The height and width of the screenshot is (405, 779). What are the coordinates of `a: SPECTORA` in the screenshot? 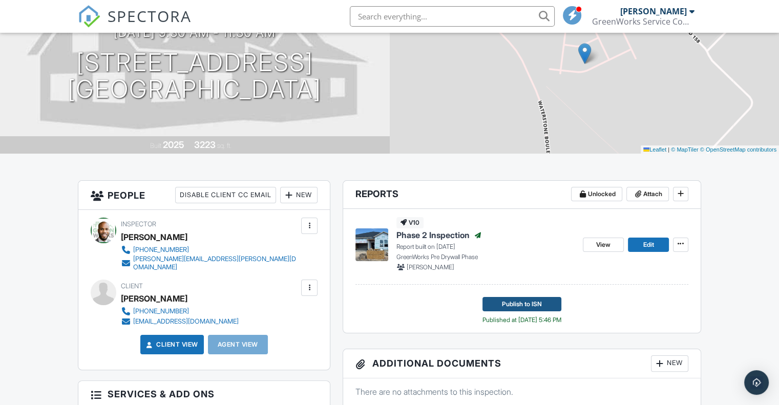 It's located at (135, 25).